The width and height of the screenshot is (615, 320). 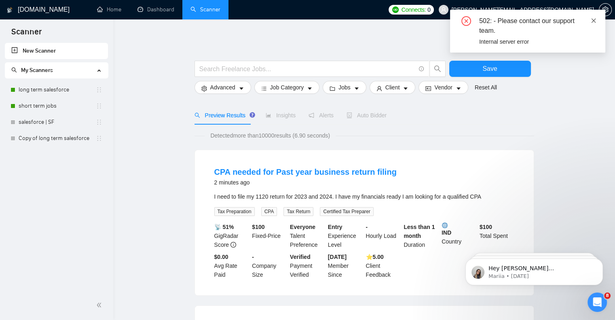 I want to click on a: short term jobs, so click(x=57, y=106).